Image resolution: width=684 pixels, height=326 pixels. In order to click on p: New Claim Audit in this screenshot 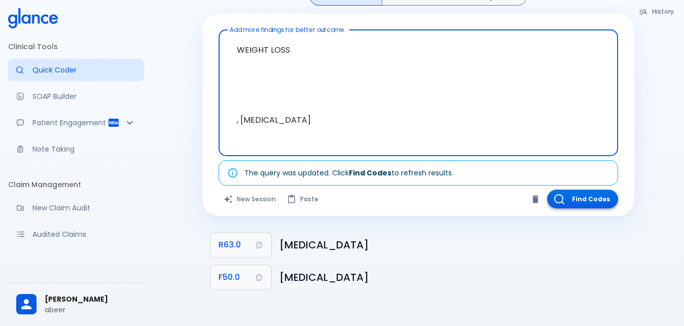, I will do `click(84, 208)`.